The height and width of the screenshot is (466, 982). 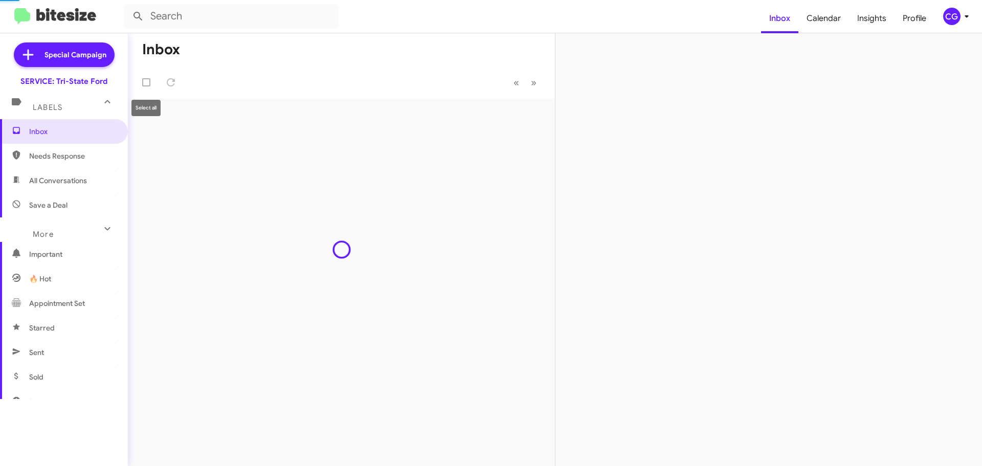 I want to click on div: SERVICE: Tri-State Ford, so click(x=64, y=81).